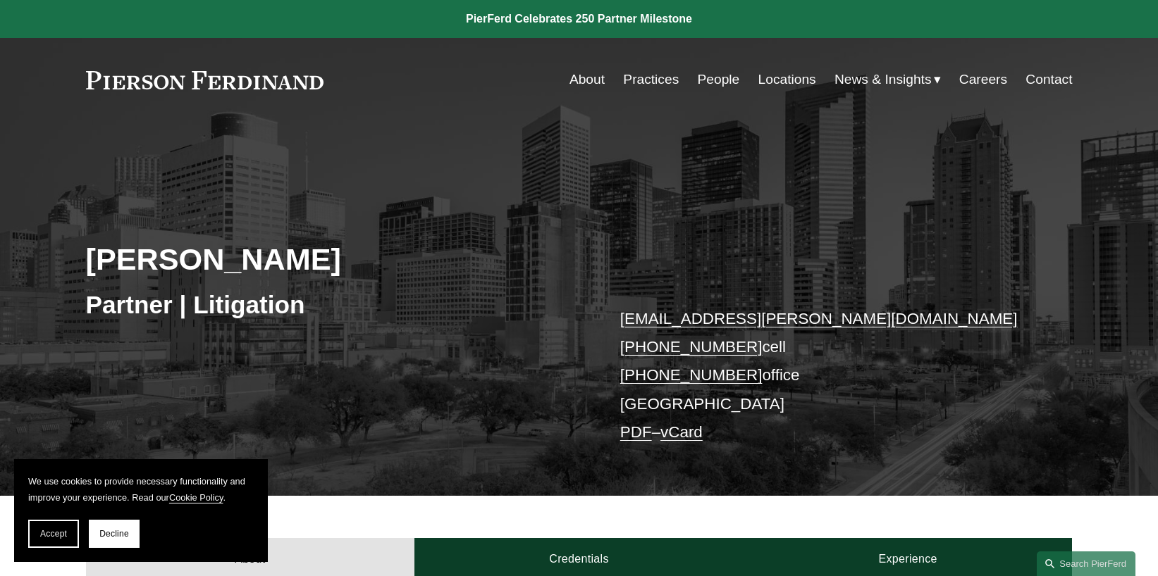 This screenshot has width=1158, height=576. I want to click on p: We use cookies to provide necessary functionality and improve your experience. Read our ., so click(141, 490).